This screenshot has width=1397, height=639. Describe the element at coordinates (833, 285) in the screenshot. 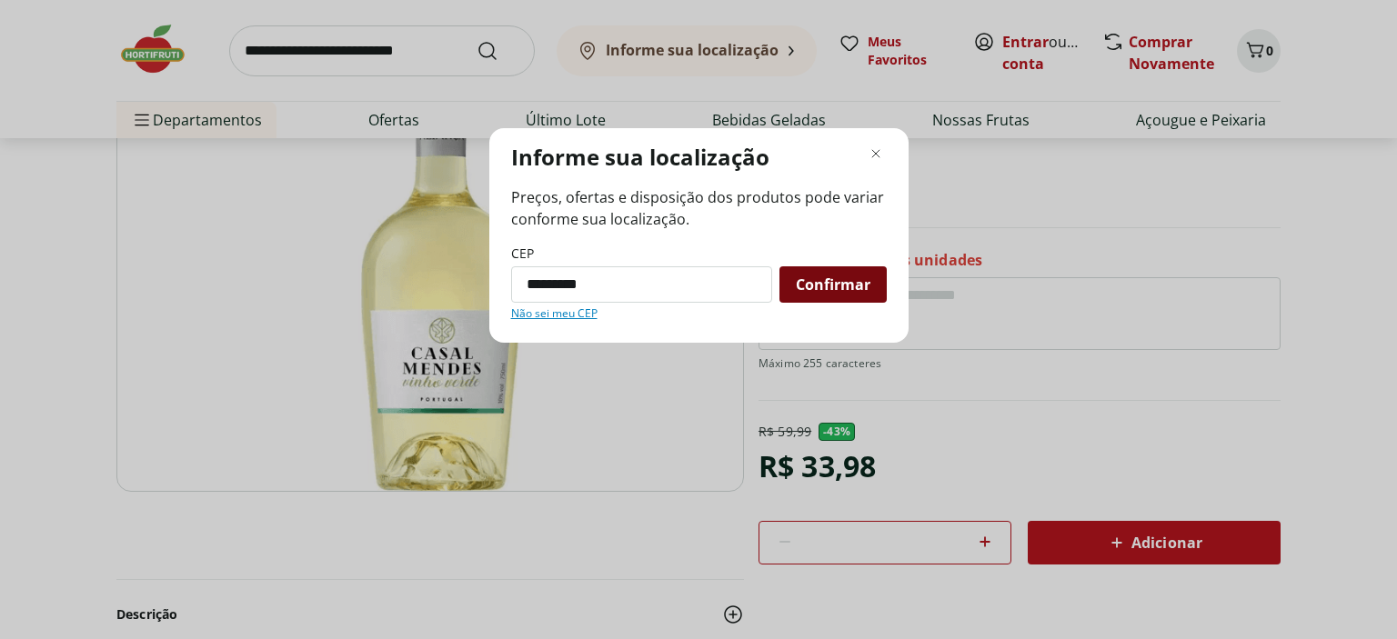

I see `span: Confirmar` at that location.